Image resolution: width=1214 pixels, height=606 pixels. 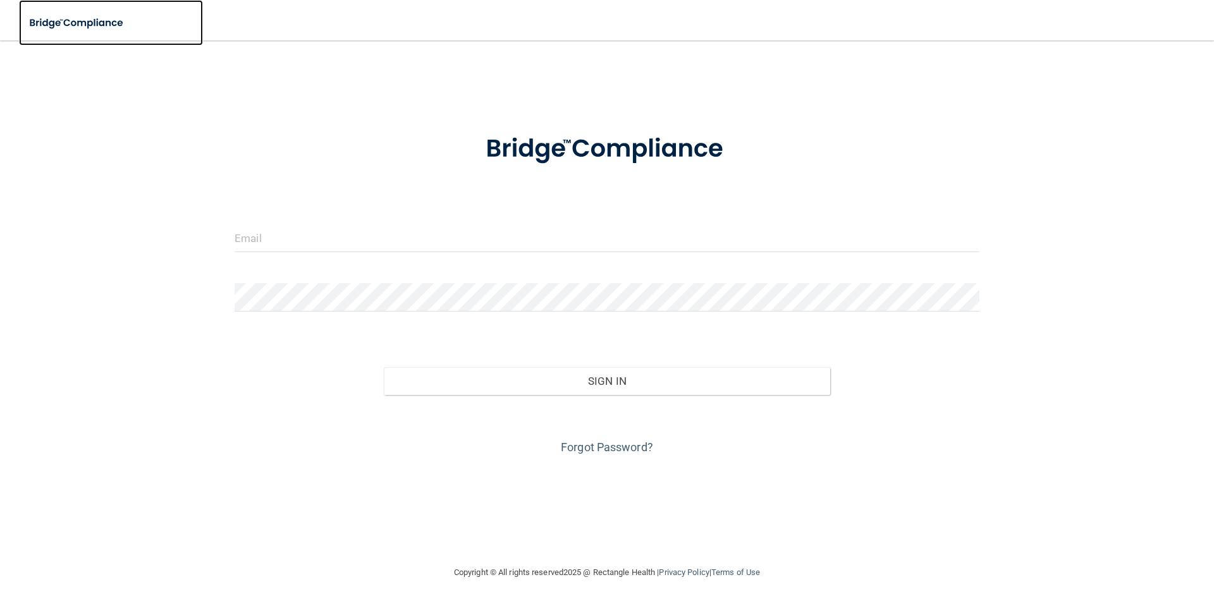 What do you see at coordinates (607, 573) in the screenshot?
I see `div: Copyright © All rights reserved 2025 @ Rectangle Health | |` at bounding box center [607, 573].